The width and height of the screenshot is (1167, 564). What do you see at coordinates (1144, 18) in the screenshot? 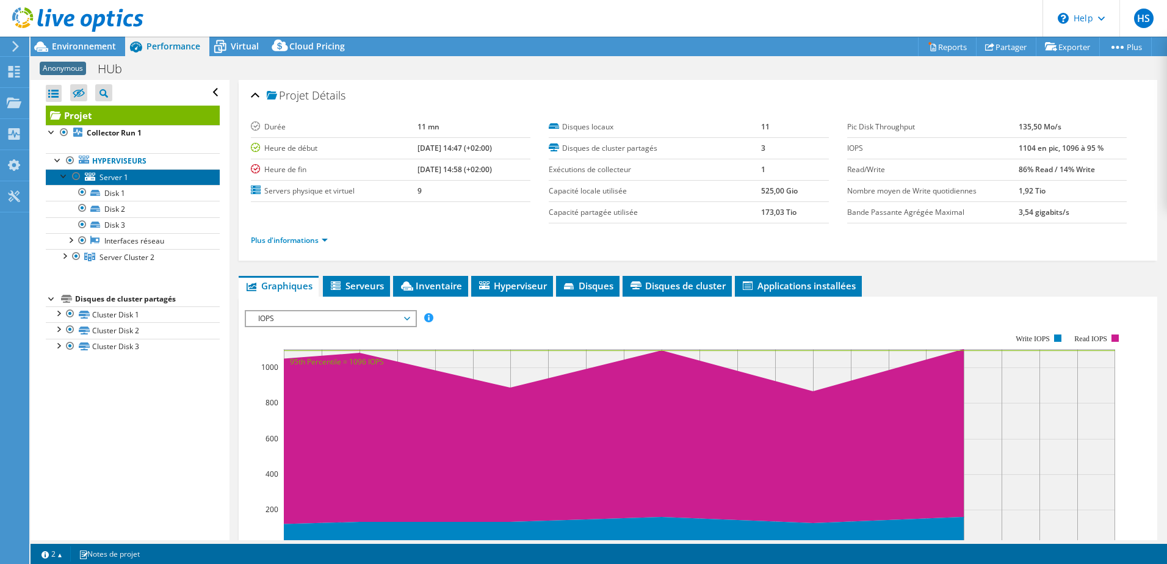
I see `span: HS` at bounding box center [1144, 18].